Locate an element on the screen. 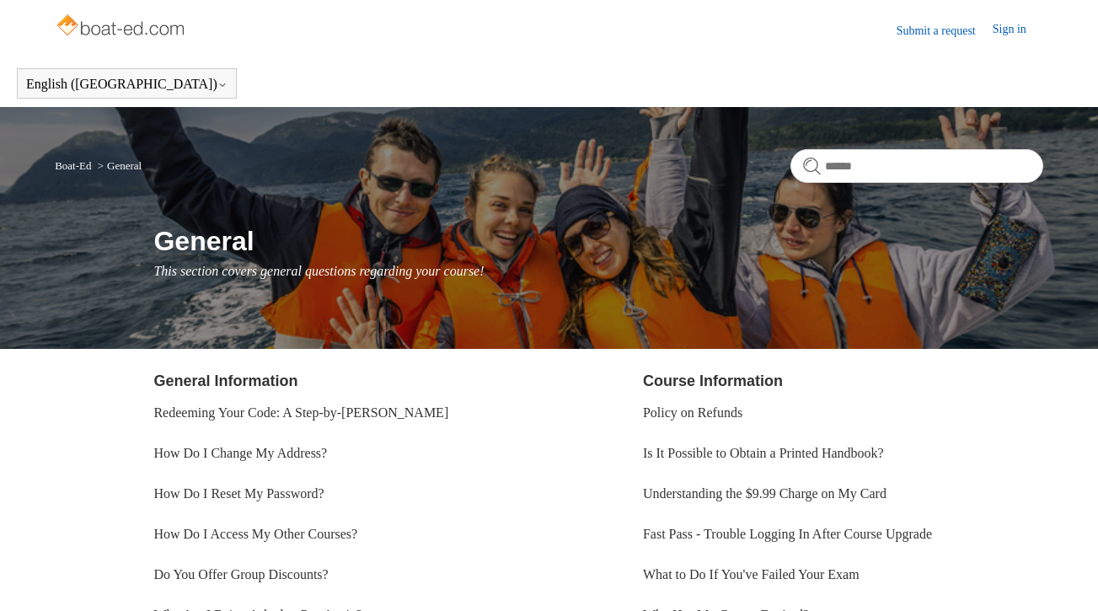 The height and width of the screenshot is (611, 1098). li: Boat-Ed is located at coordinates (74, 165).